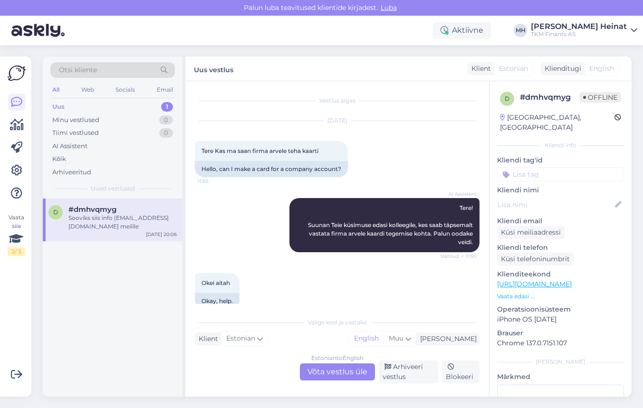 Image resolution: width=643 pixels, height=408 pixels. What do you see at coordinates (561, 297) in the screenshot?
I see `p: Vaata edasi ...` at bounding box center [561, 297].